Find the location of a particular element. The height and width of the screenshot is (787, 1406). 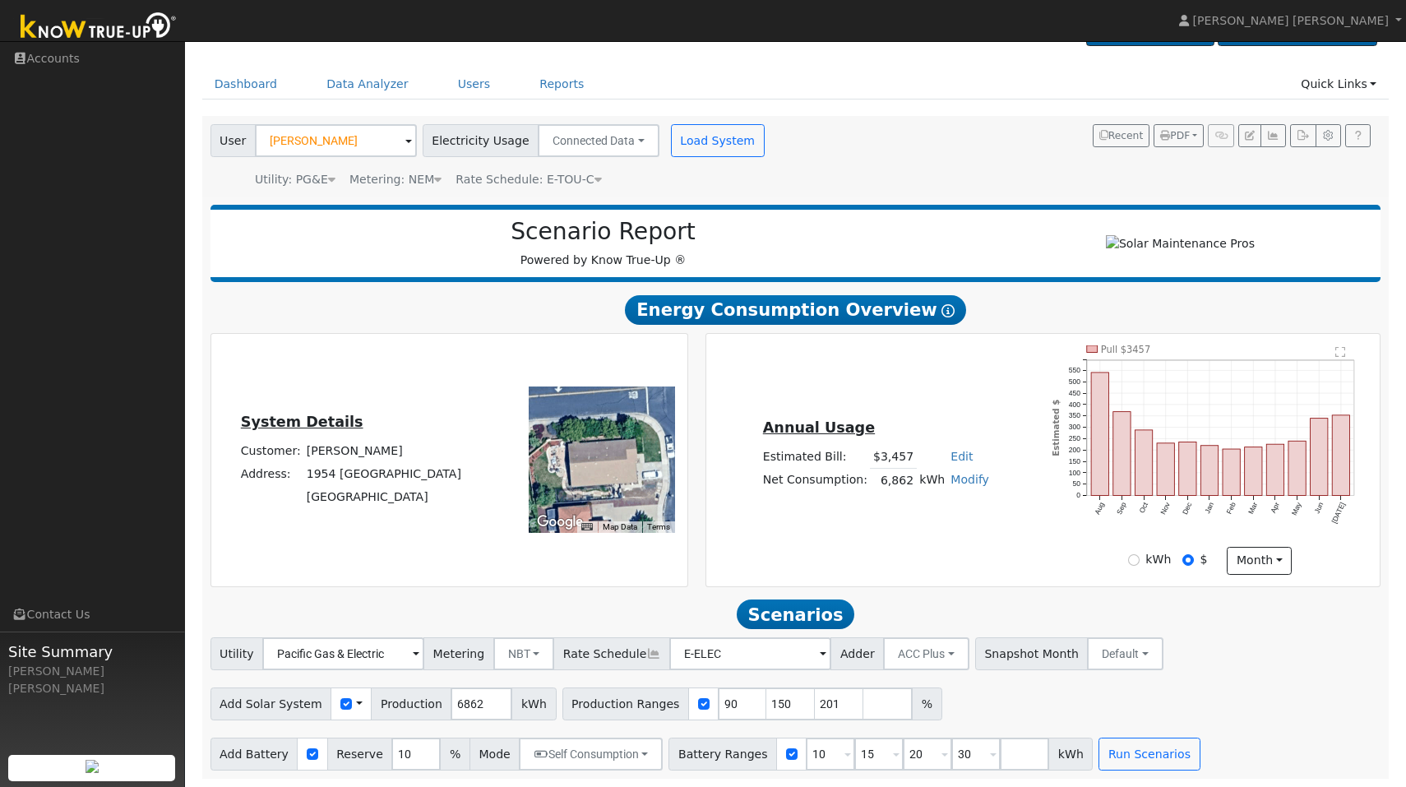

div: Metering: NEM is located at coordinates (396, 179).